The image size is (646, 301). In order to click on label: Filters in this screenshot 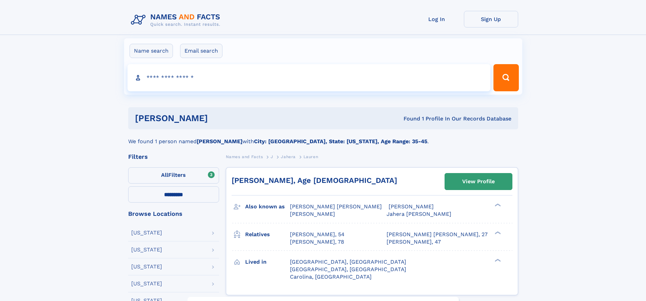, I will do `click(174, 175)`.